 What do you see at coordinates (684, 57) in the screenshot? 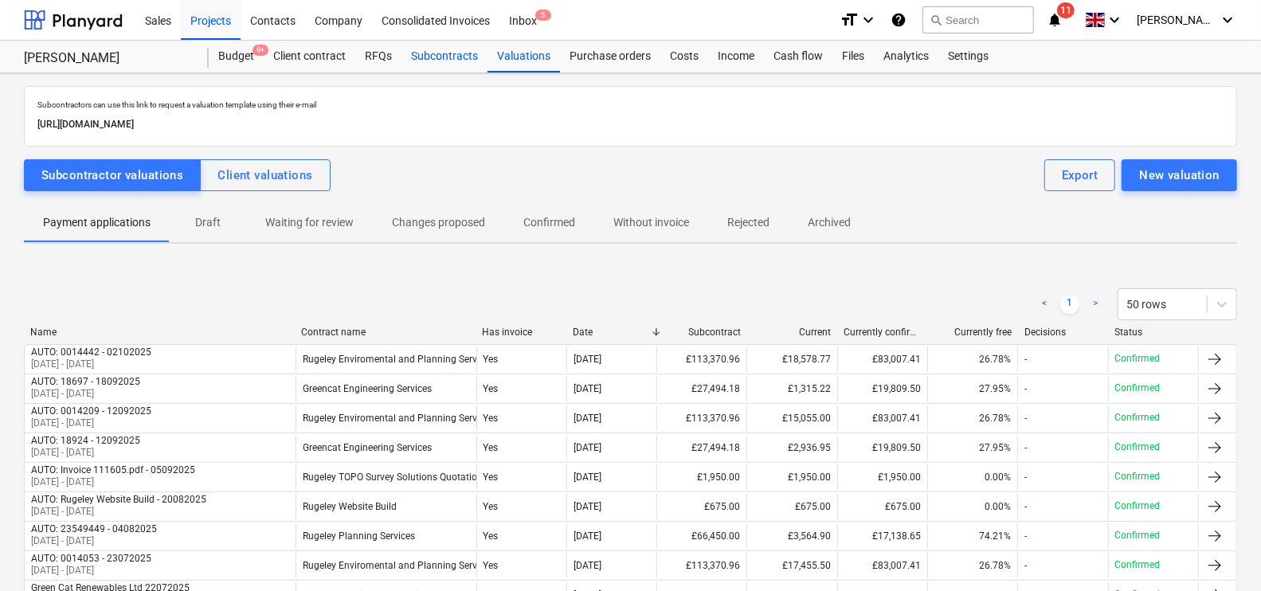
I see `div: Costs` at bounding box center [684, 57].